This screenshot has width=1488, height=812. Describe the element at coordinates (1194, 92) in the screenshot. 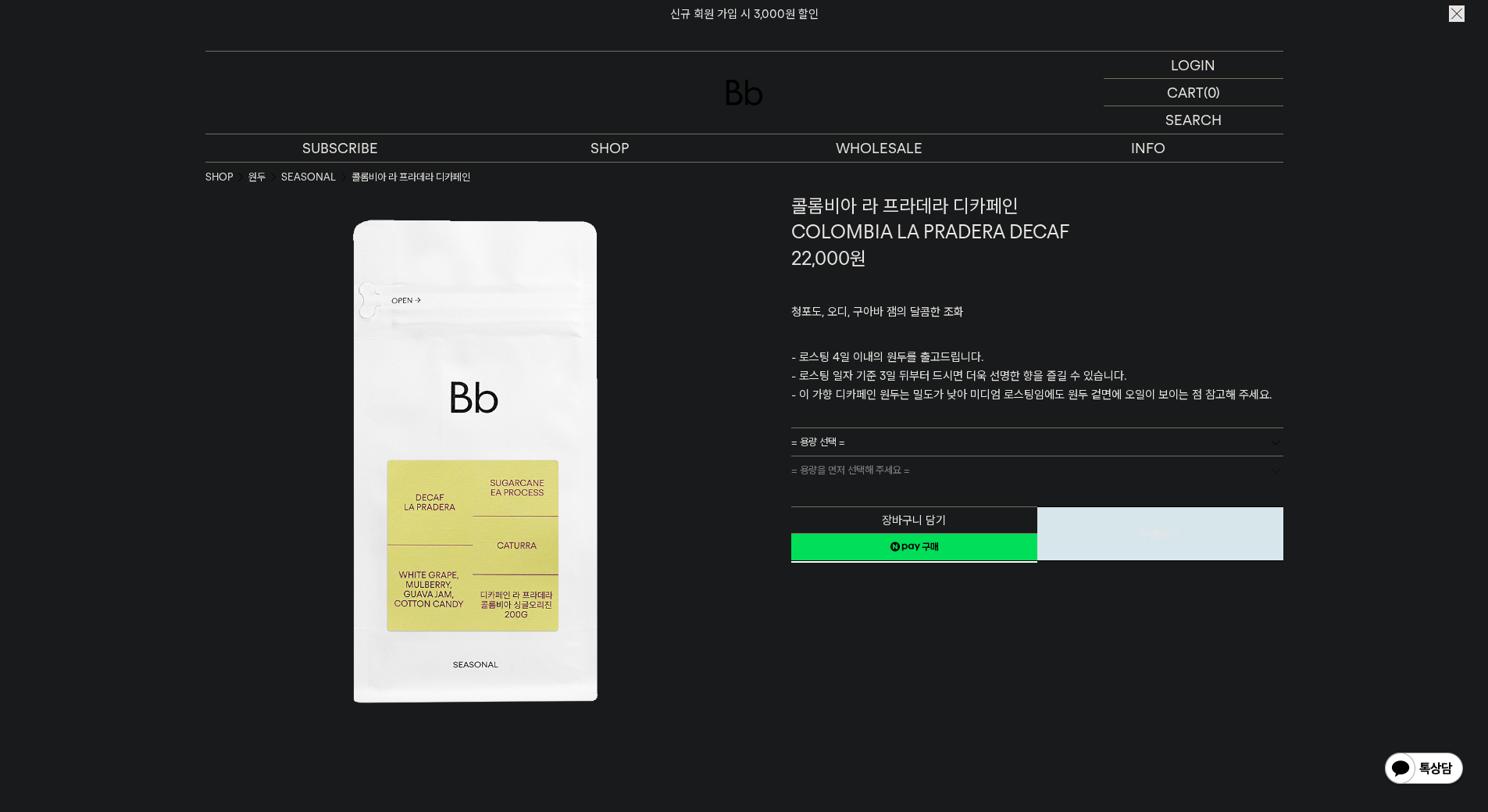

I see `a: CART (0)` at that location.